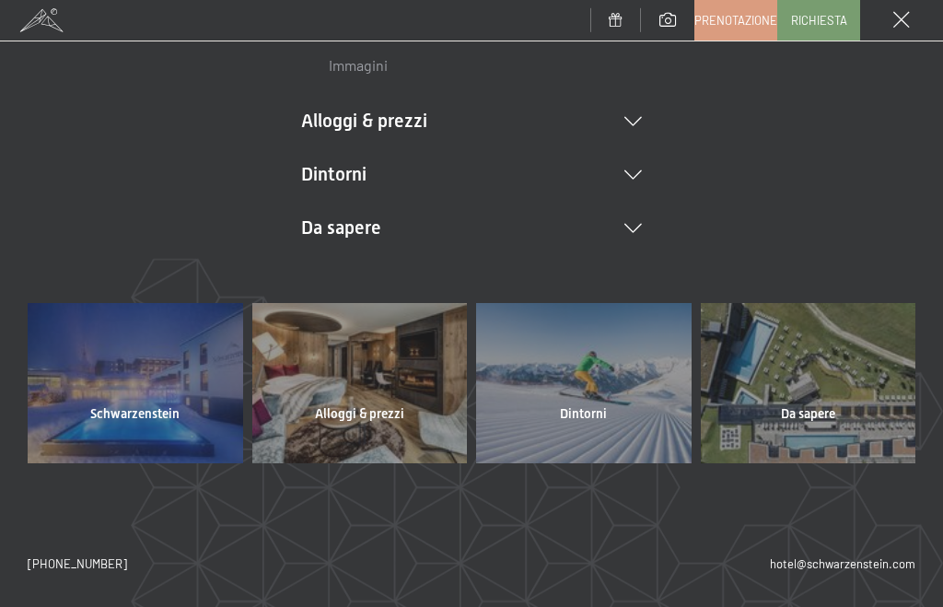 This screenshot has width=943, height=607. I want to click on a: Da sapere Hotel Benessere SCHWARZENSTEIN – Trentino Alto Adige Dolomiti, so click(809, 383).